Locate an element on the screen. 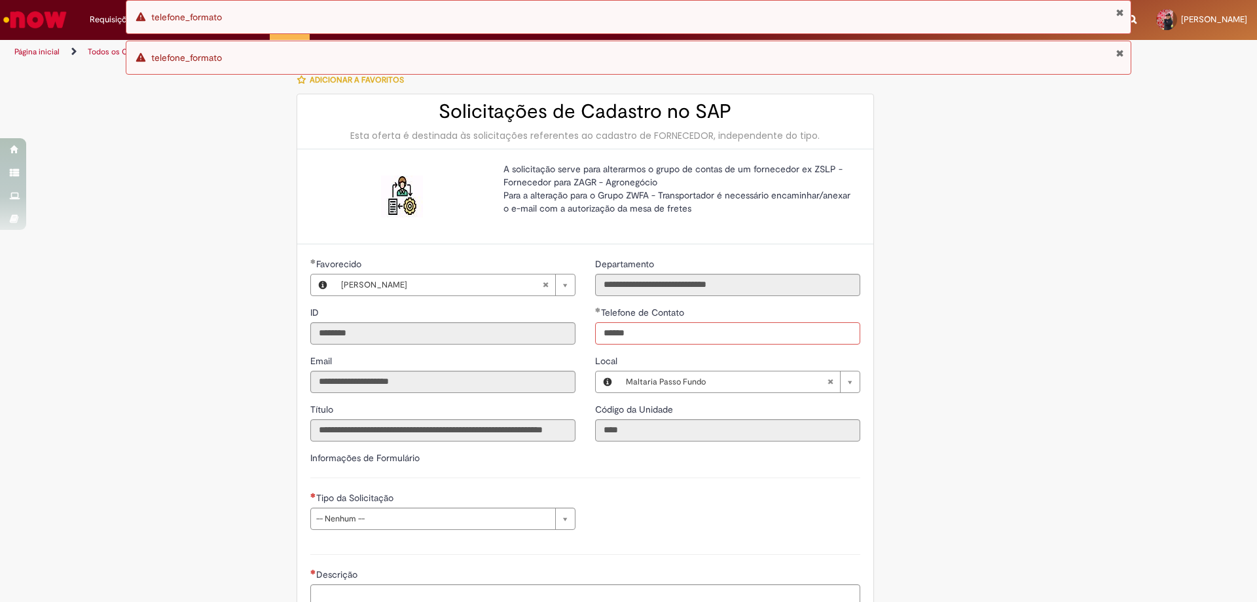 This screenshot has width=1257, height=602. span: Adicionar a Favoritos is located at coordinates (357, 80).